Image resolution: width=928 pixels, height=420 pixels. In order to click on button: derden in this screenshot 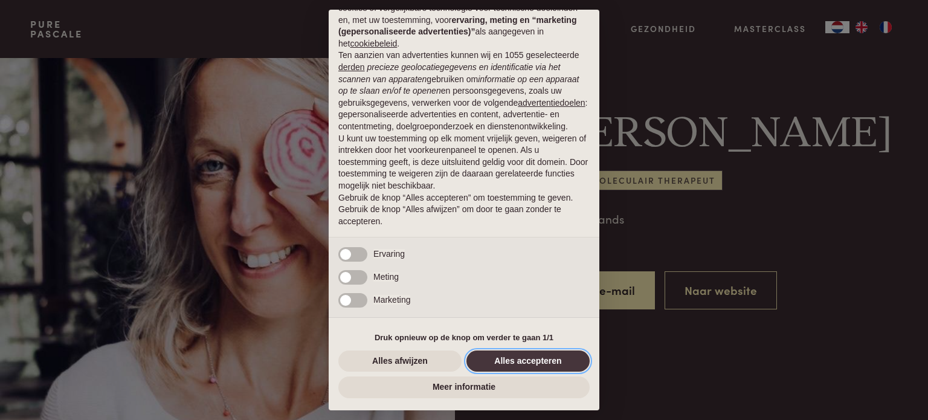, I will do `click(352, 68)`.